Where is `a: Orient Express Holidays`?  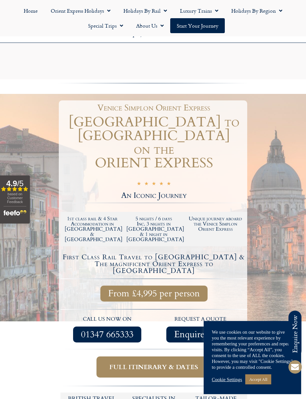 a: Orient Express Holidays is located at coordinates (81, 11).